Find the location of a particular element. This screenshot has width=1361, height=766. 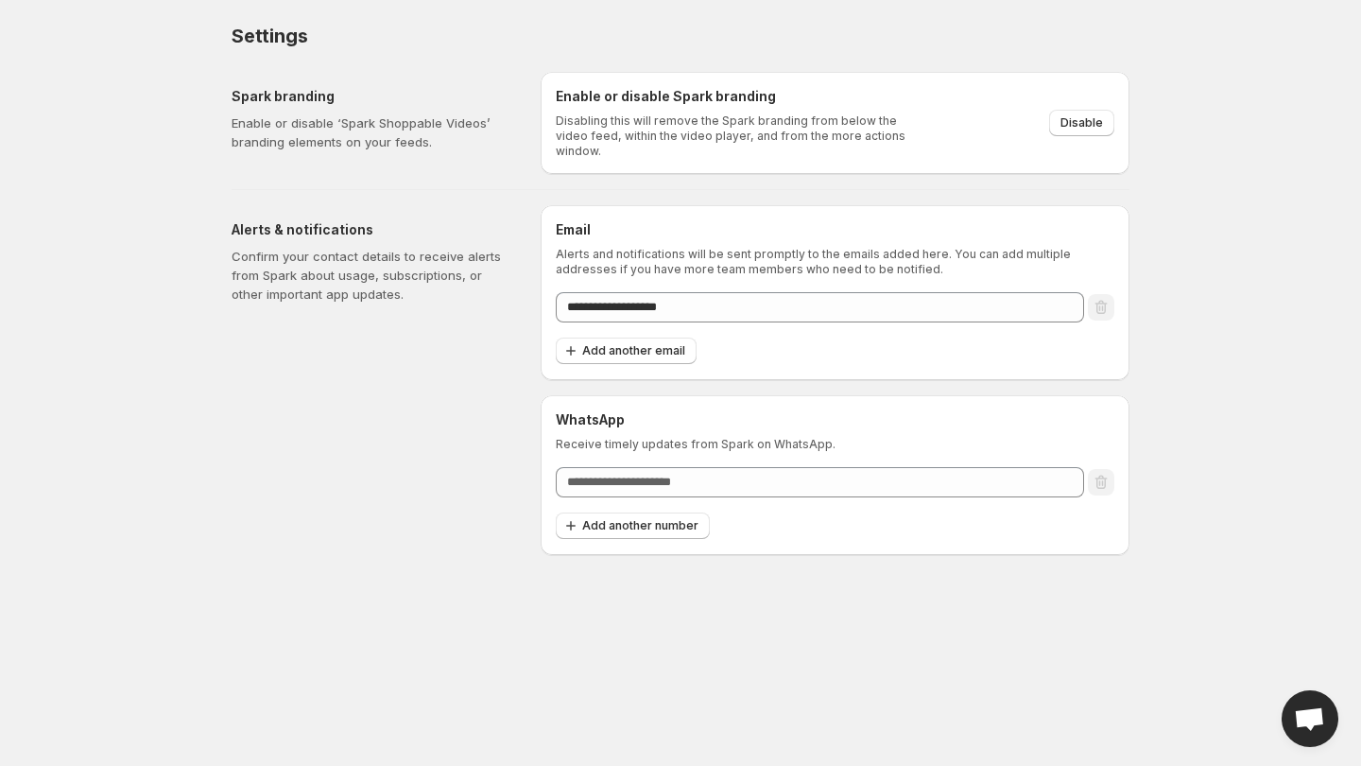

p: Alerts and notifications will be sent promptly to the emails added here. You can add multiple add... is located at coordinates (835, 262).